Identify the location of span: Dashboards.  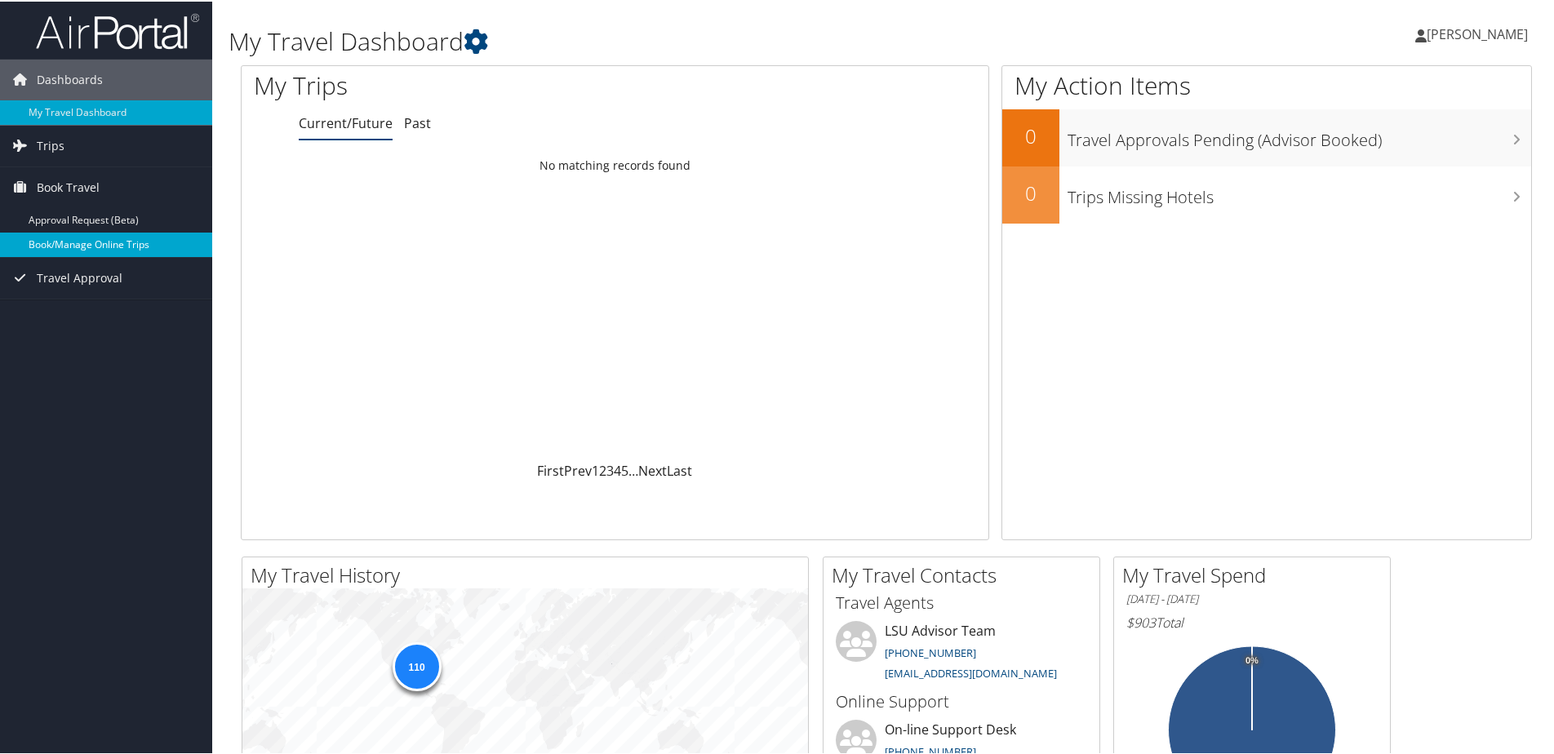
(69, 78).